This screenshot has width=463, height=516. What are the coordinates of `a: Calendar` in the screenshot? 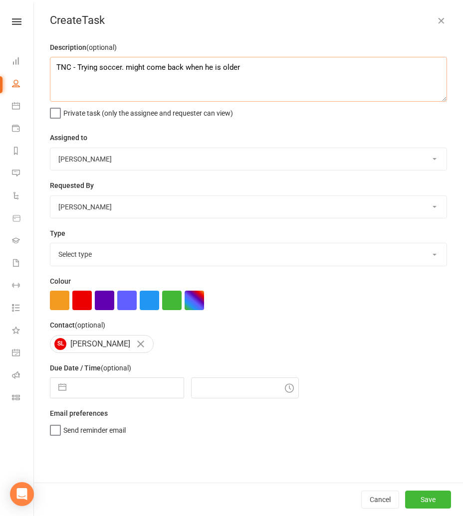 It's located at (23, 107).